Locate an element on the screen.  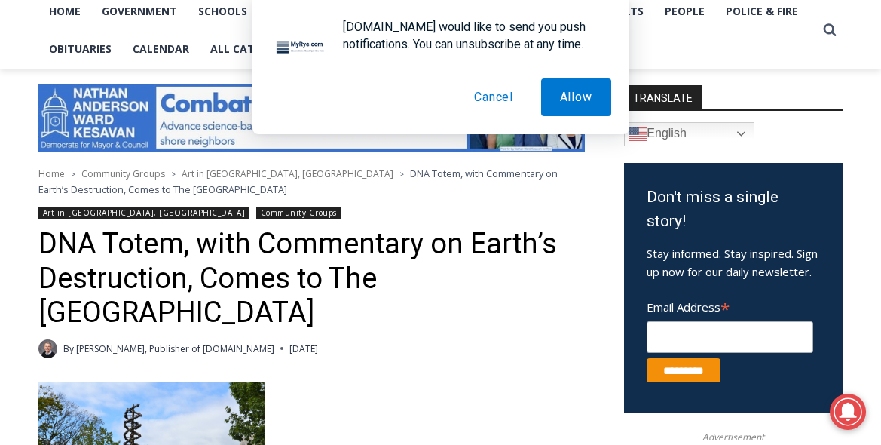
img: notification icon is located at coordinates (301, 48).